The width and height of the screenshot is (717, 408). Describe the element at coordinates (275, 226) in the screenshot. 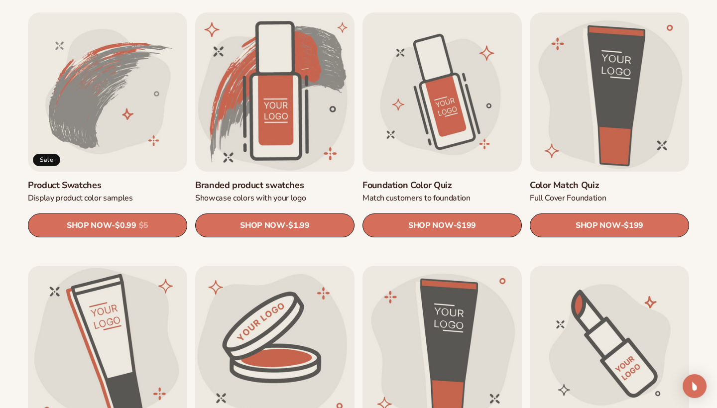

I see `a: SHOP NOW- $1.99` at that location.